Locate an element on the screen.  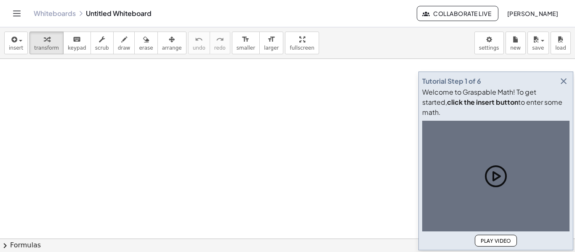
button: scrub is located at coordinates (102, 43).